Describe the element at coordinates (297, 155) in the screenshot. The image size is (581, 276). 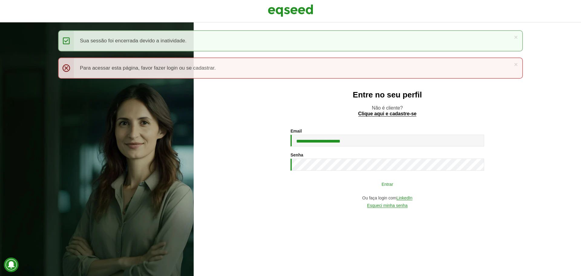
I see `label: Senha` at that location.